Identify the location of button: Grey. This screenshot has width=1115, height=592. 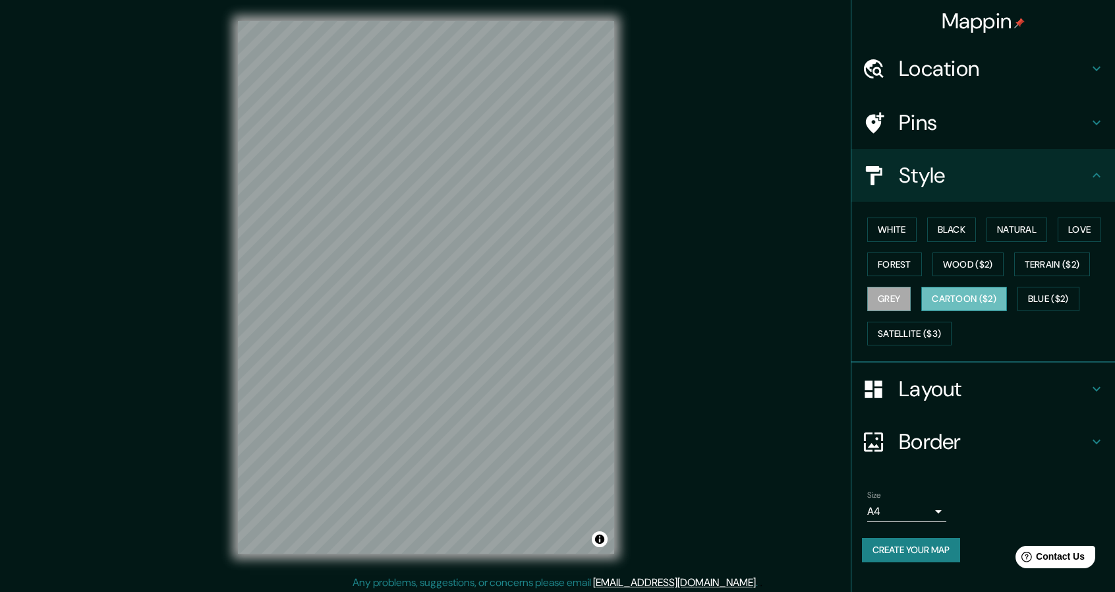
(889, 299).